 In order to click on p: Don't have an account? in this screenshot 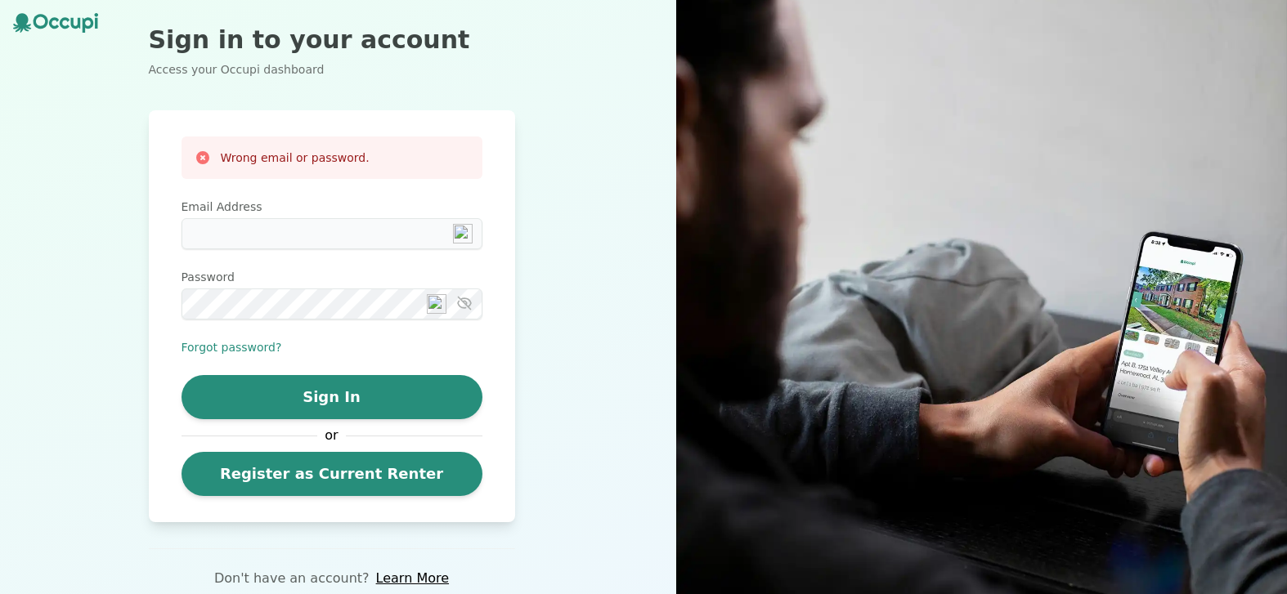, I will do `click(292, 579)`.